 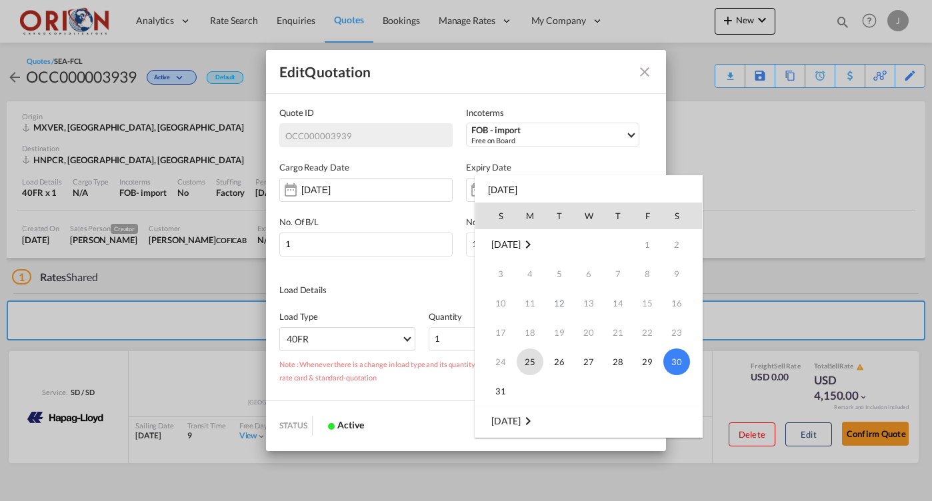 I want to click on td: Monday August 25 2025, so click(x=530, y=362).